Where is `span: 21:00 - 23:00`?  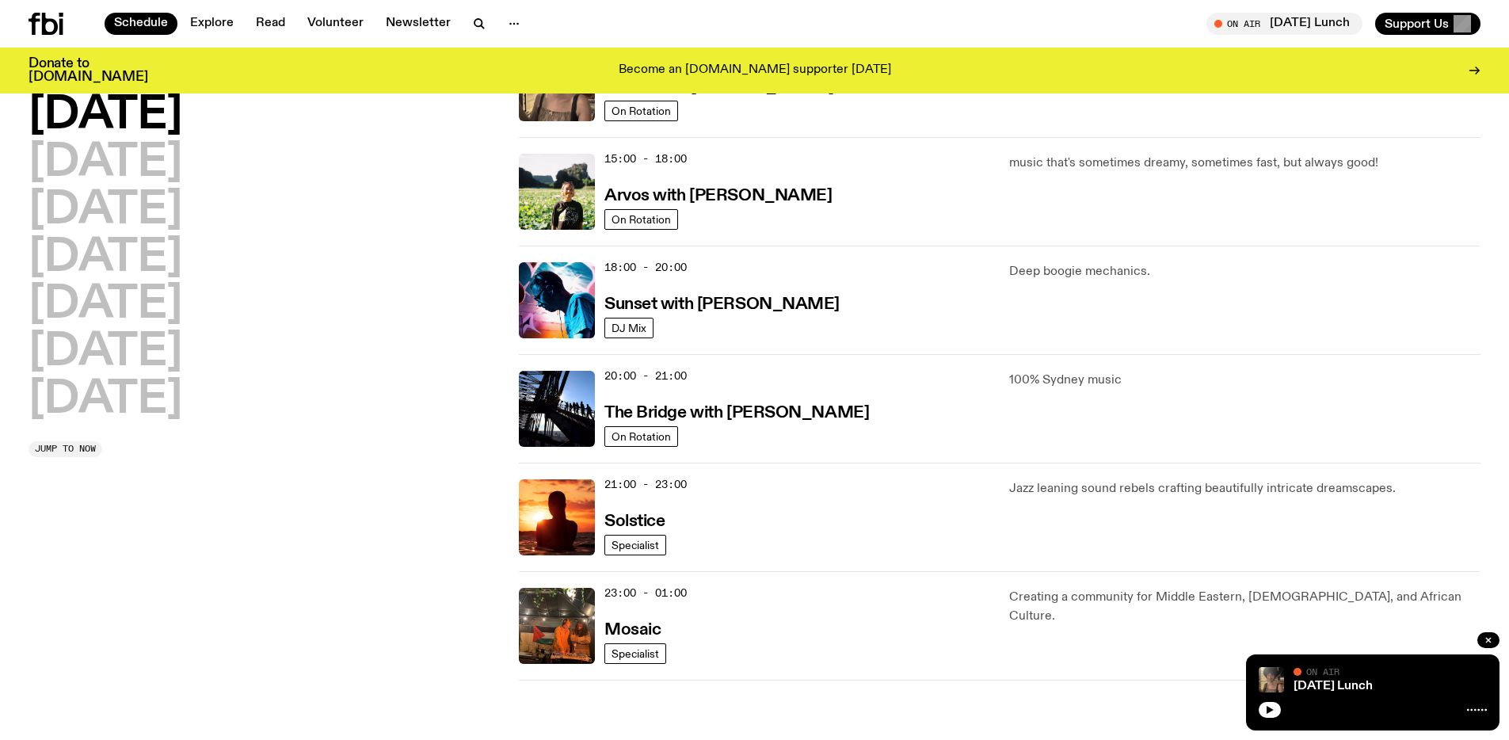 span: 21:00 - 23:00 is located at coordinates (645, 484).